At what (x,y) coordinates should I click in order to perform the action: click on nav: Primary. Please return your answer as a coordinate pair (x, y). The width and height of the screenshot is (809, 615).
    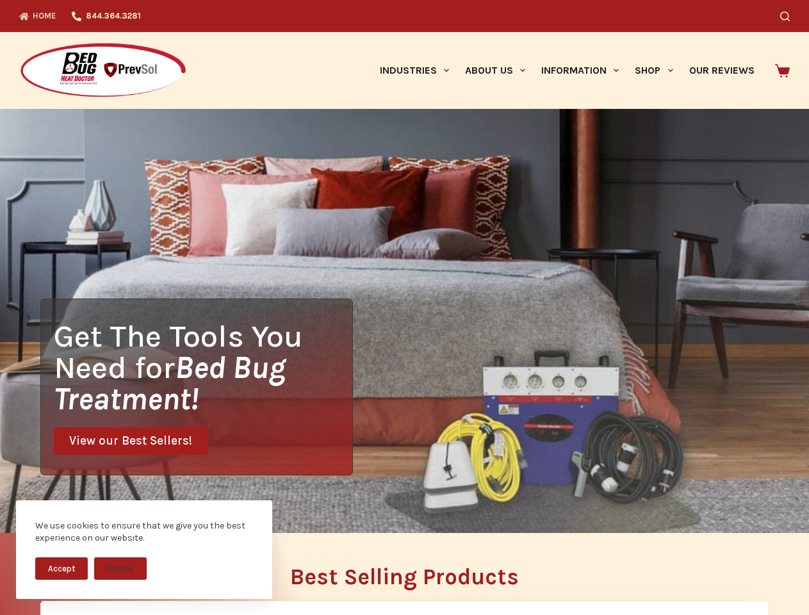
    Looking at the image, I should click on (567, 70).